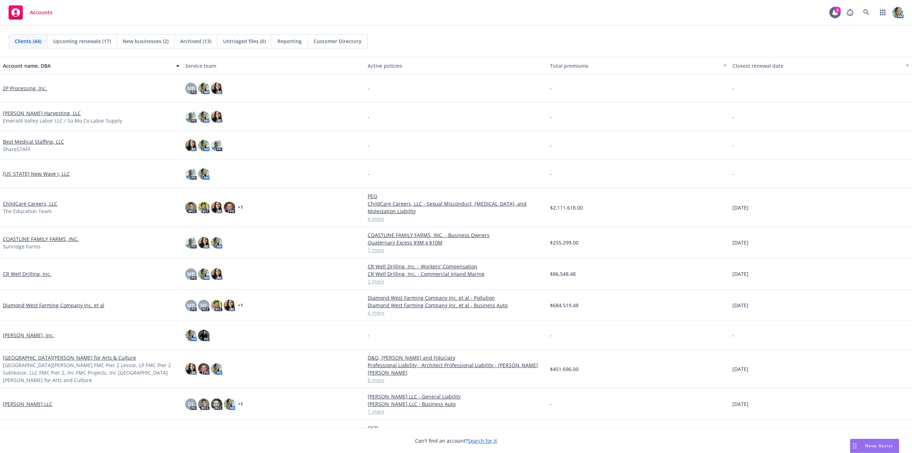  What do you see at coordinates (25, 88) in the screenshot?
I see `a: 2P Processing, Inc.` at bounding box center [25, 88].